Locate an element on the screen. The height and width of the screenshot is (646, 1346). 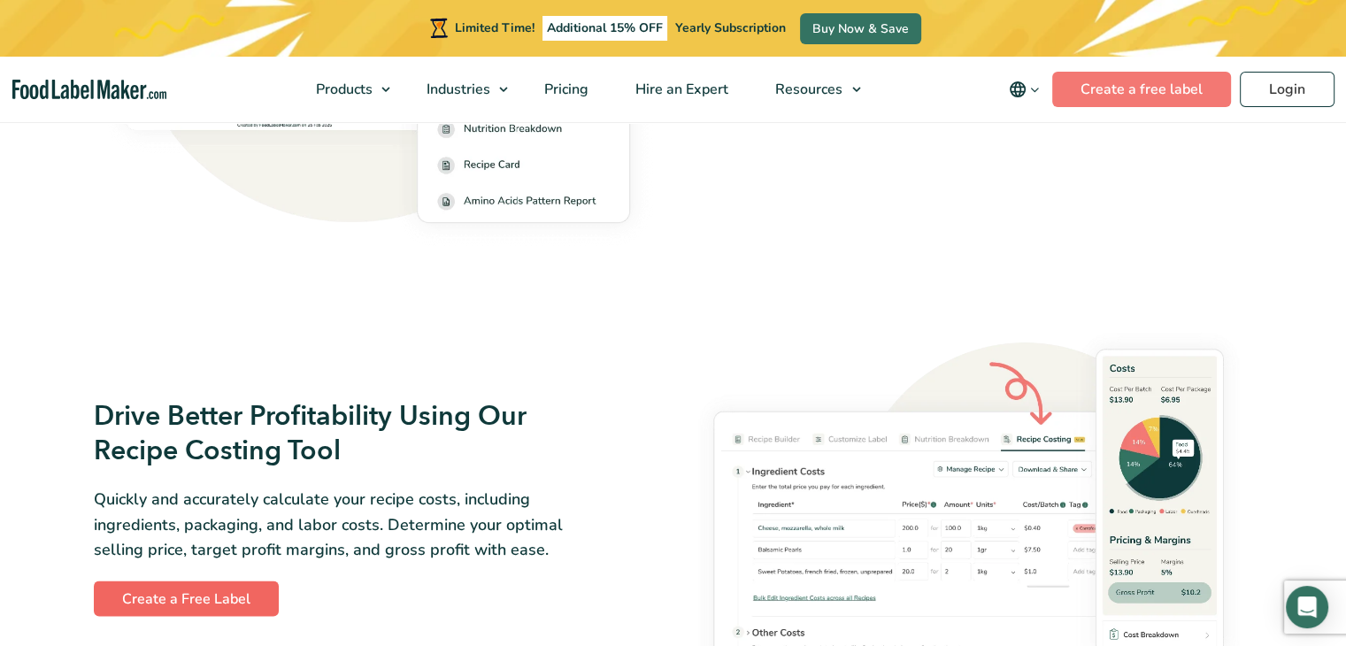
span: Products is located at coordinates (342, 89).